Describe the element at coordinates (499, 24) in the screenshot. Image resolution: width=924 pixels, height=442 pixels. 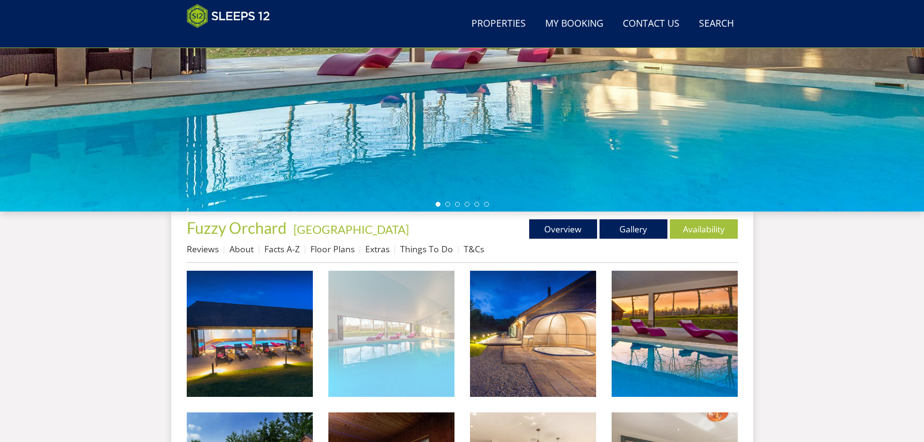
I see `a: Properties` at that location.